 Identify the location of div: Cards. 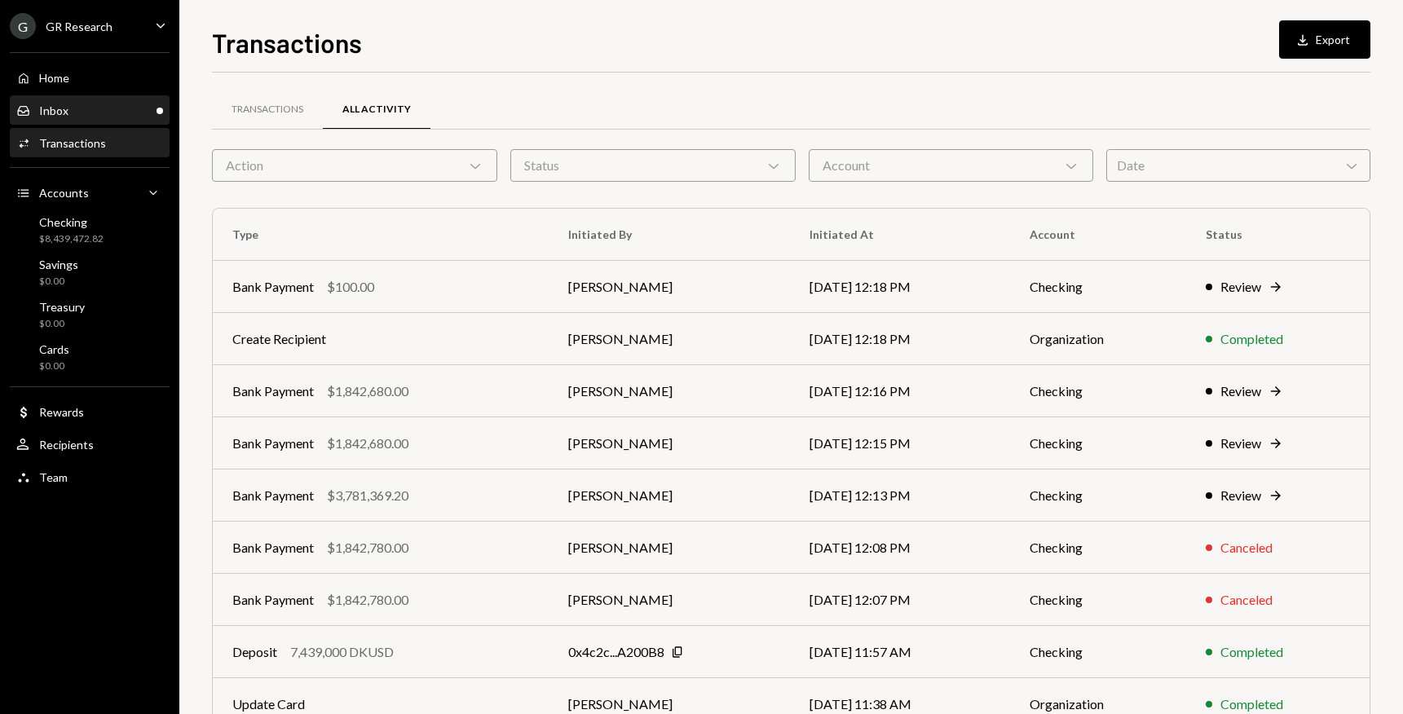
(54, 349).